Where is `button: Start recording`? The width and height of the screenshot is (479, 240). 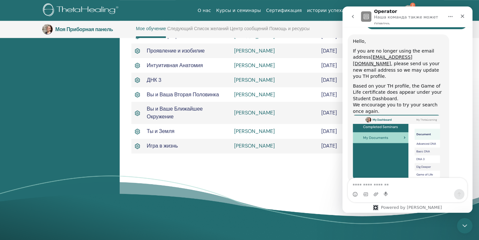 button: Start recording is located at coordinates (44, 188).